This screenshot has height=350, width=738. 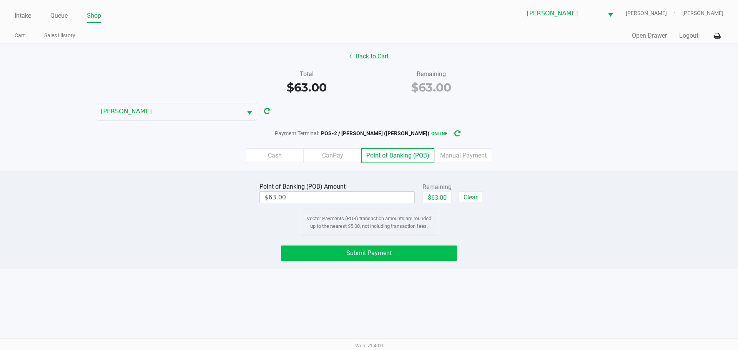 What do you see at coordinates (369, 56) in the screenshot?
I see `button: Back to Cart` at bounding box center [369, 56].